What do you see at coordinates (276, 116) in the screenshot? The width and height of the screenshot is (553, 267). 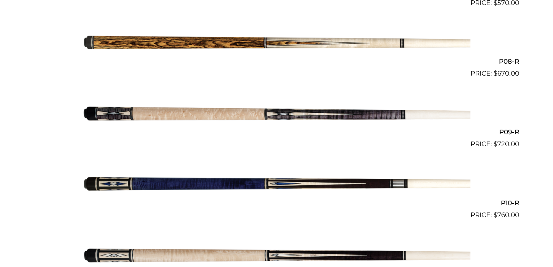 I see `a: P09-R $720.00` at bounding box center [276, 116].